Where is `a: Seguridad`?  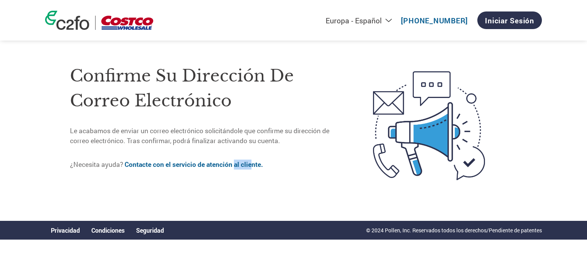
a: Seguridad is located at coordinates (150, 230).